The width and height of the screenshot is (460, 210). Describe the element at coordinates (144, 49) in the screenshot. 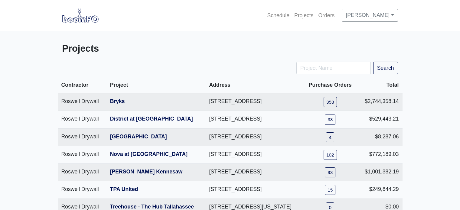

I see `h3: Projects` at that location.